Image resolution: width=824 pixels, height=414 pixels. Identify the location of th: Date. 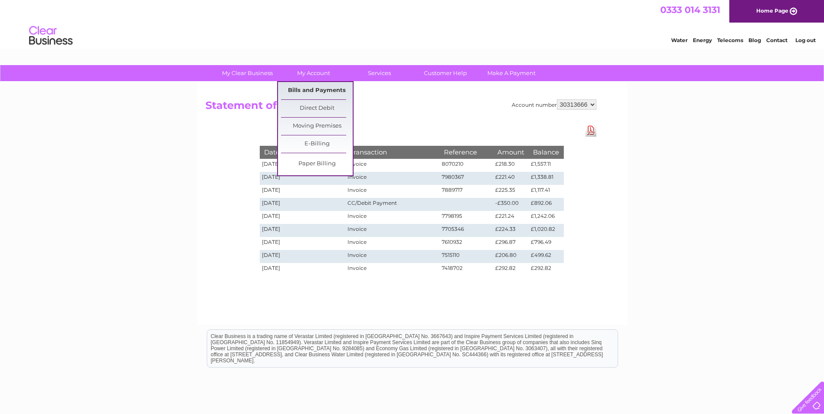
(303, 152).